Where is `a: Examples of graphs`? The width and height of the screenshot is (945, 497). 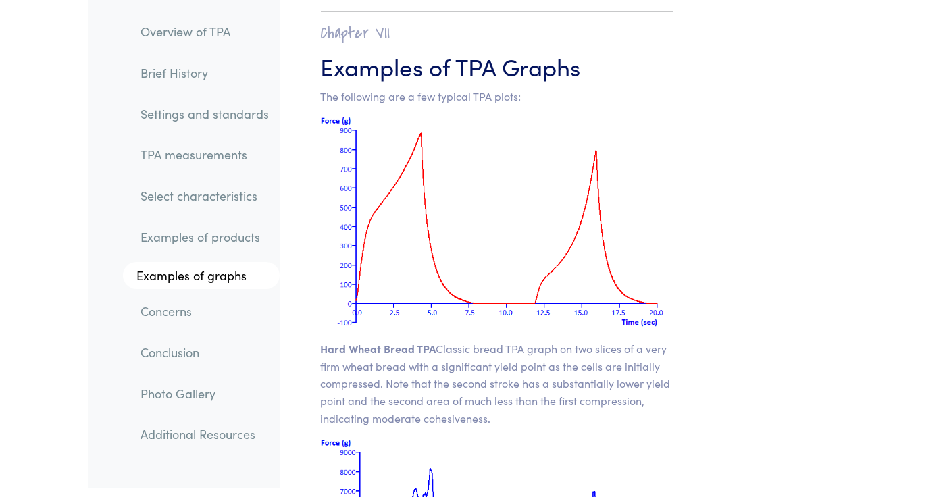
a: Examples of graphs is located at coordinates (201, 276).